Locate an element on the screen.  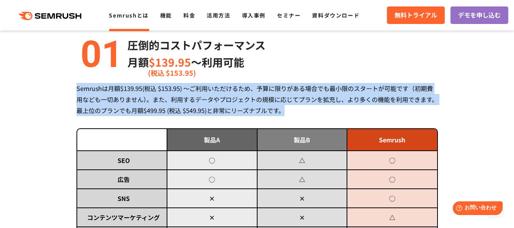
td: コンテンツマーケティング is located at coordinates (122, 217).